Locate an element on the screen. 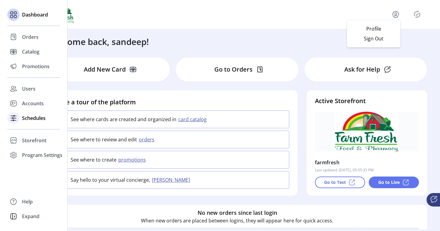 The image size is (440, 231). span: Dashboard is located at coordinates (35, 15).